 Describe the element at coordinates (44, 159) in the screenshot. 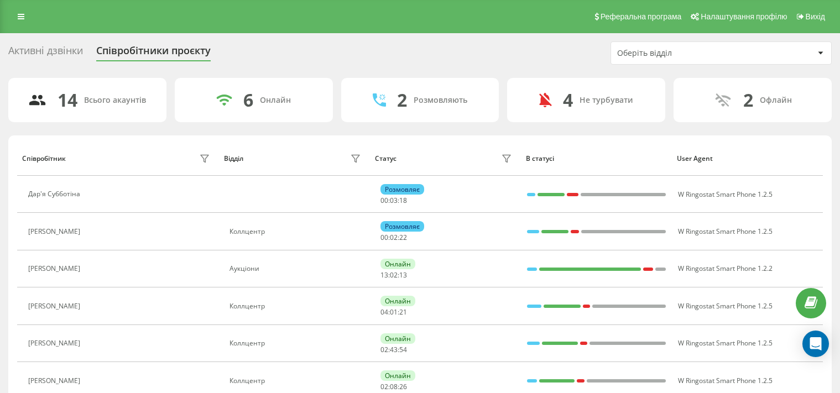

I see `div: Співробітник` at that location.